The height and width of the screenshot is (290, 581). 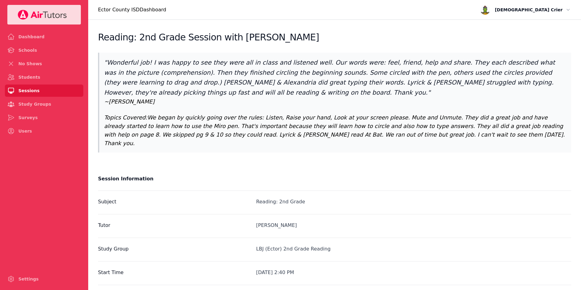 I want to click on label: Subject, so click(x=176, y=202).